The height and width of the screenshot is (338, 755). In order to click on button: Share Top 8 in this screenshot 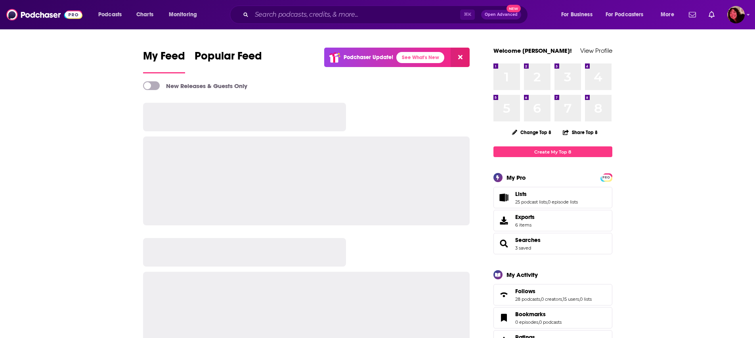, I will do `click(580, 132)`.